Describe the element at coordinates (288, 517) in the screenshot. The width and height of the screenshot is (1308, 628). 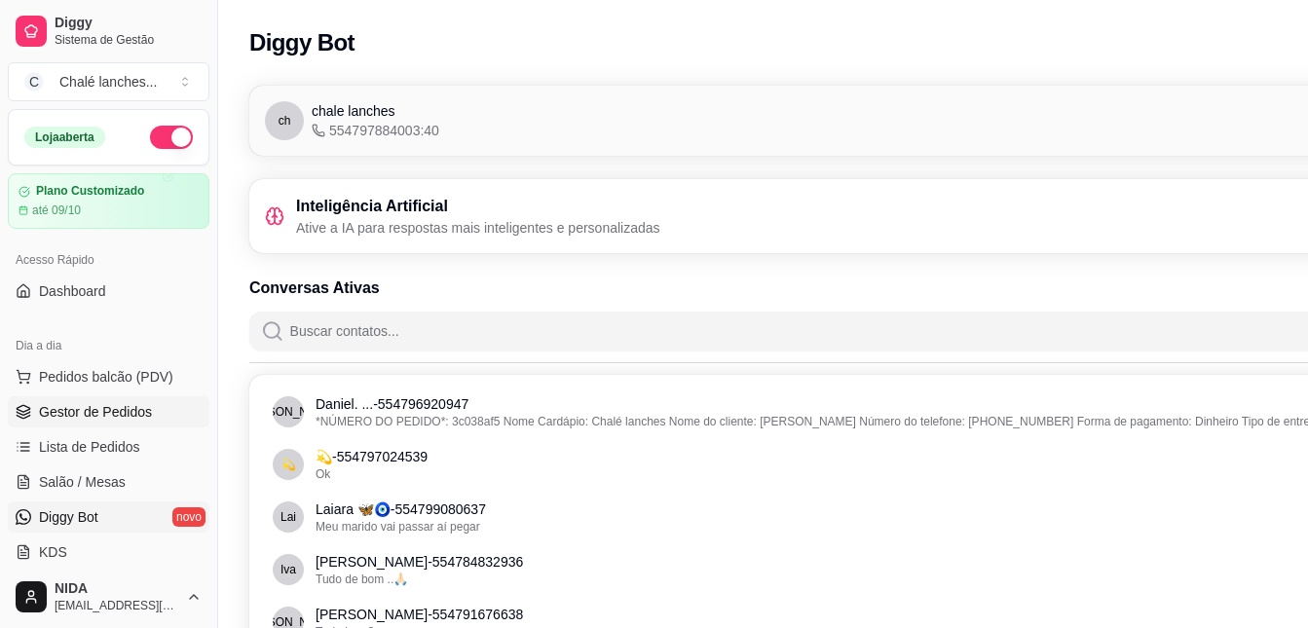
I see `span: Laiara 🦋🧿` at that location.